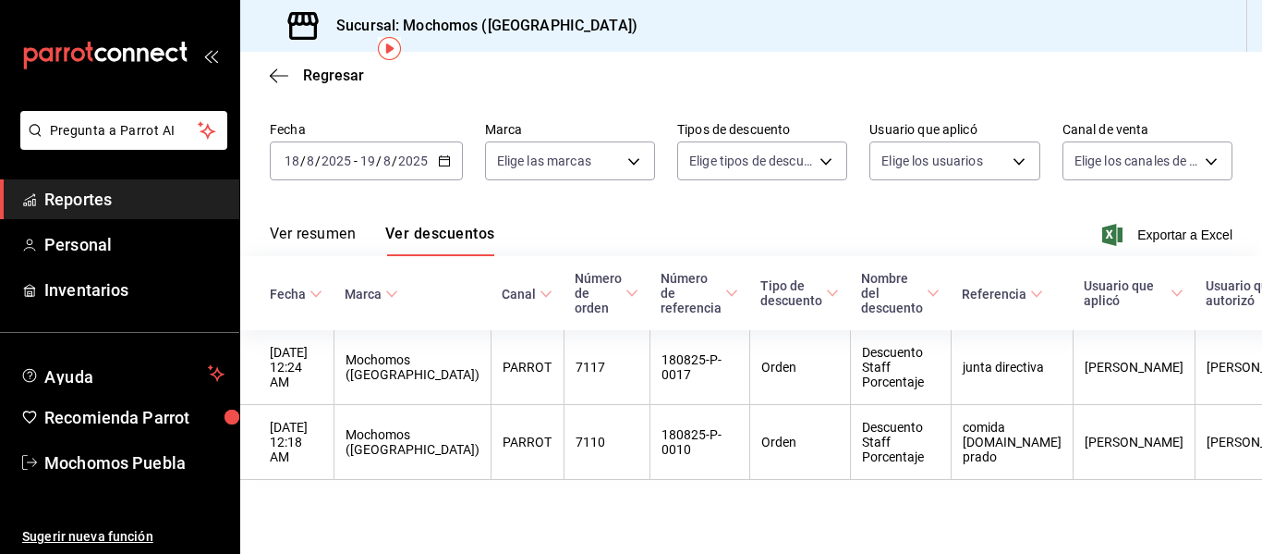 This screenshot has height=554, width=1262. I want to click on label: Fecha, so click(366, 129).